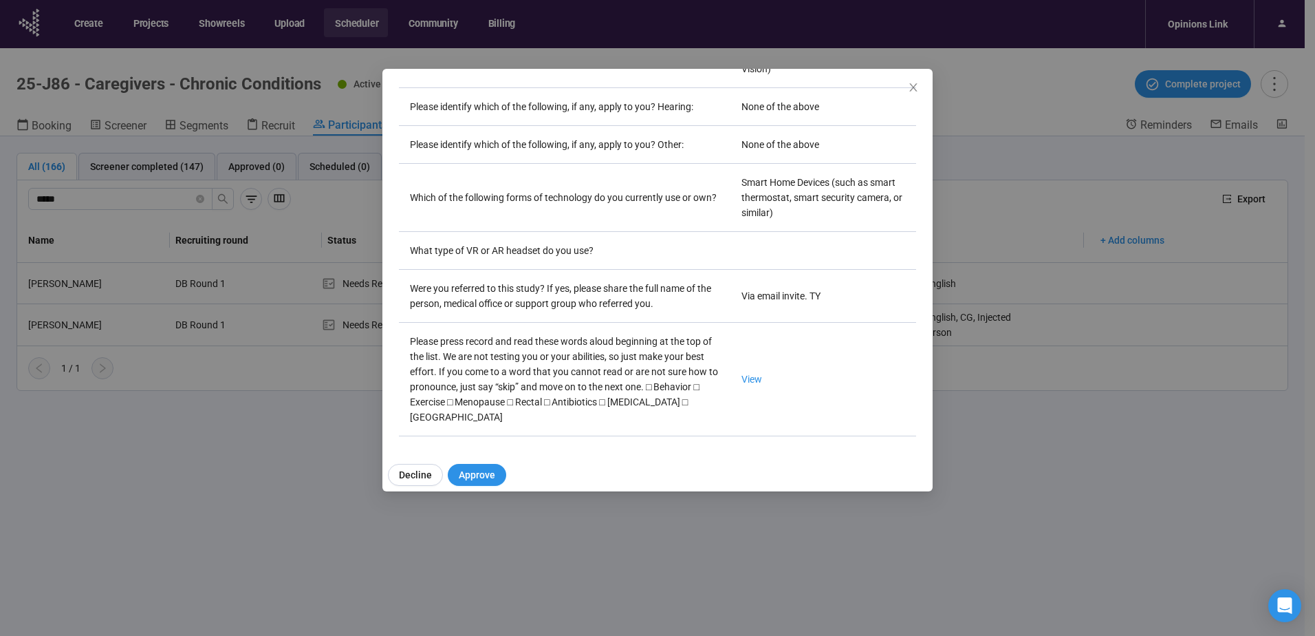 The width and height of the screenshot is (1315, 636). I want to click on td: Please press record and read these words aloud beginning at the top of the list. We are not testi..., so click(565, 379).